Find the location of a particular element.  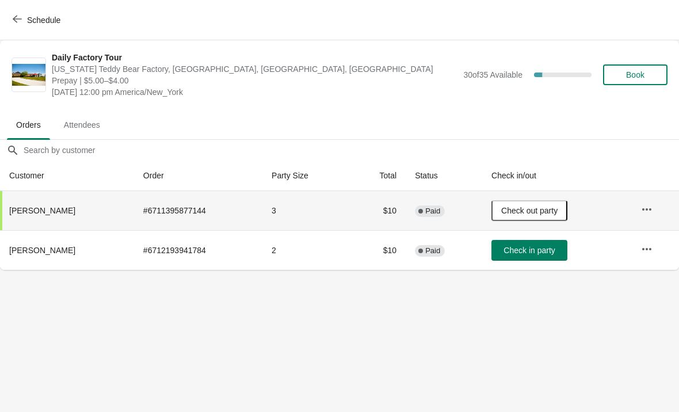

span: Prepay | $5.00–$4.00 is located at coordinates (254, 81).